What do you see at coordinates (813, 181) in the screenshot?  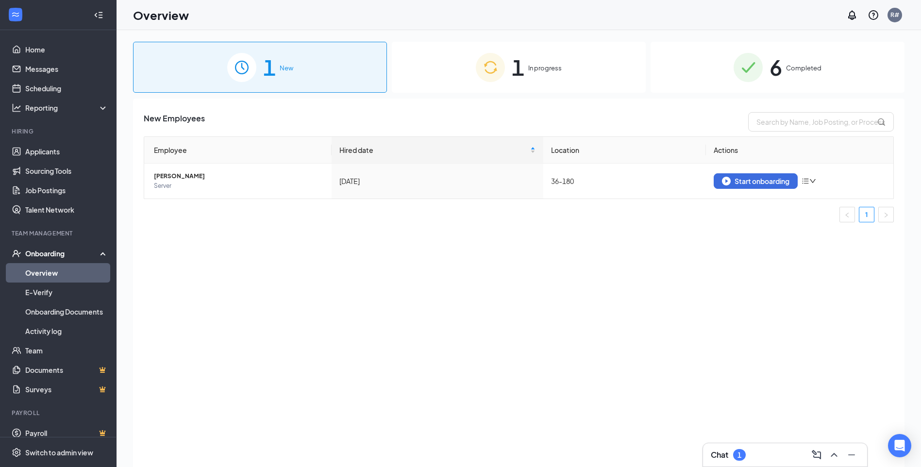 I see `span: down` at bounding box center [813, 181].